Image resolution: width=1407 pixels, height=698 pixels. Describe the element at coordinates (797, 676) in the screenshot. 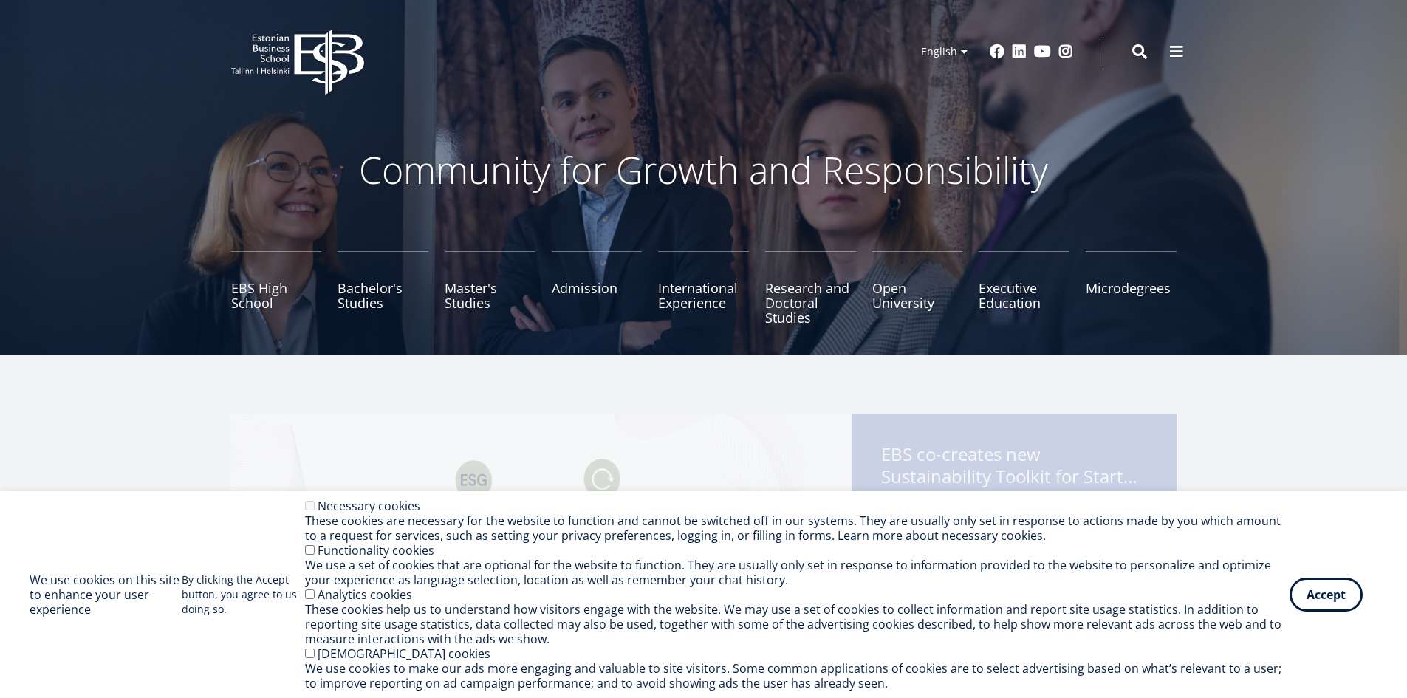

I see `div: We use cookies to make our ads more engaging and valuable to site visitors. Some common applicati...` at that location.